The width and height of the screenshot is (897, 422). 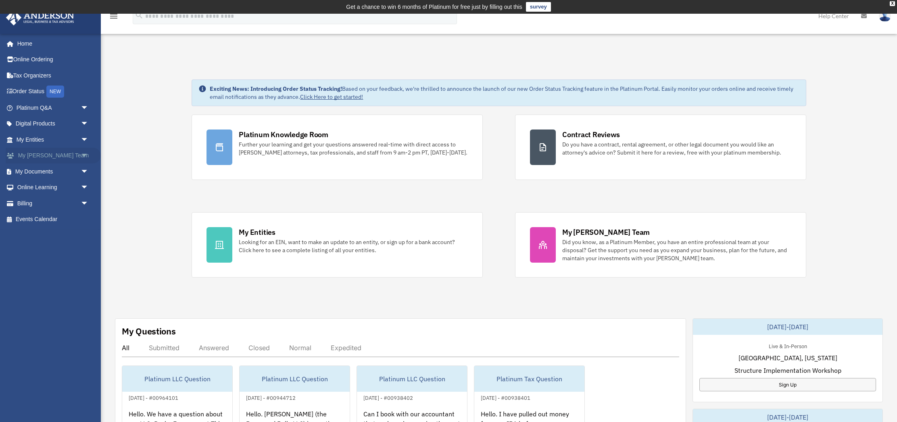 I want to click on a: Click Here to get started!, so click(x=331, y=97).